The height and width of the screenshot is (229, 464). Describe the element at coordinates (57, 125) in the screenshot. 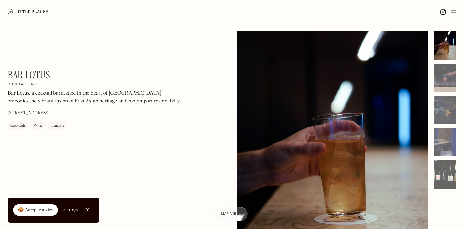

I see `div: Intimate` at that location.